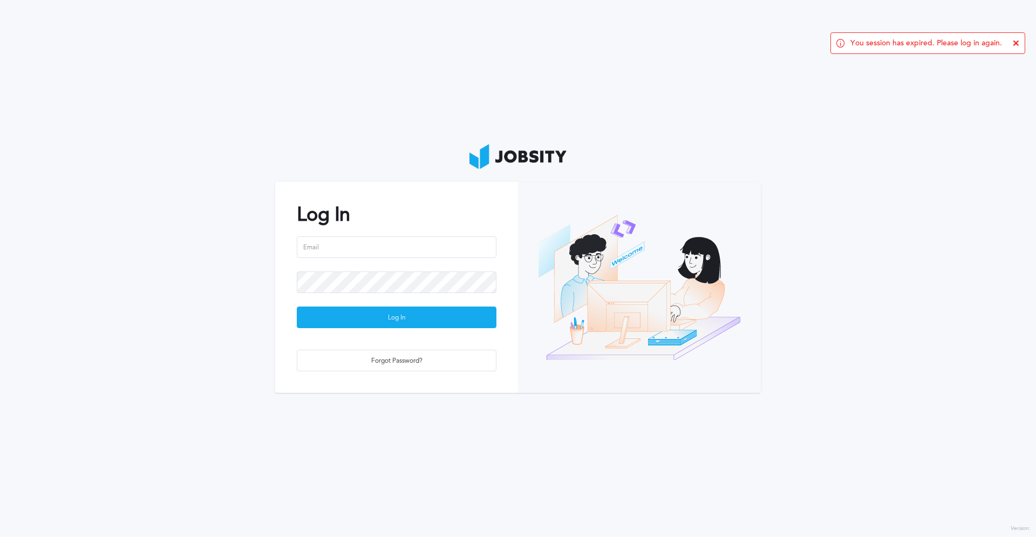  What do you see at coordinates (397, 360) in the screenshot?
I see `a: Forgot Password?` at bounding box center [397, 360].